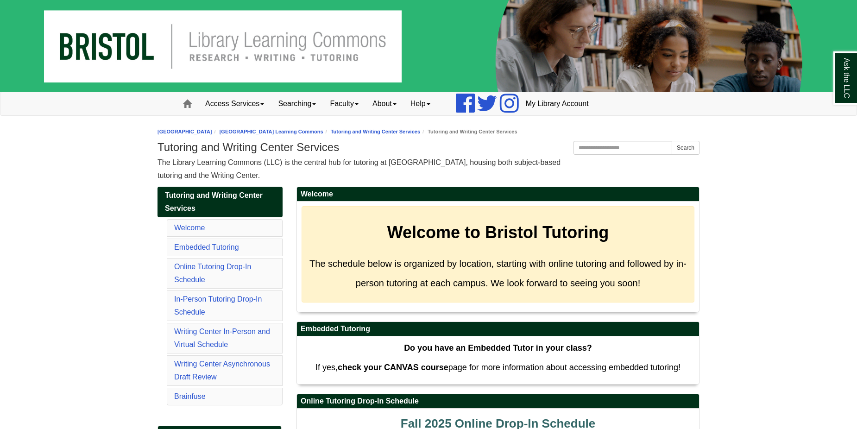 The height and width of the screenshot is (429, 857). I want to click on span: If yes, page for more information about accessing embedded tutoring!, so click(498, 368).